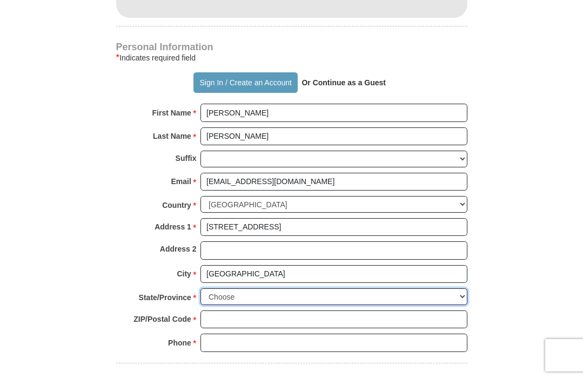 The image size is (583, 379). I want to click on strong: ZIP/Postal Code, so click(162, 319).